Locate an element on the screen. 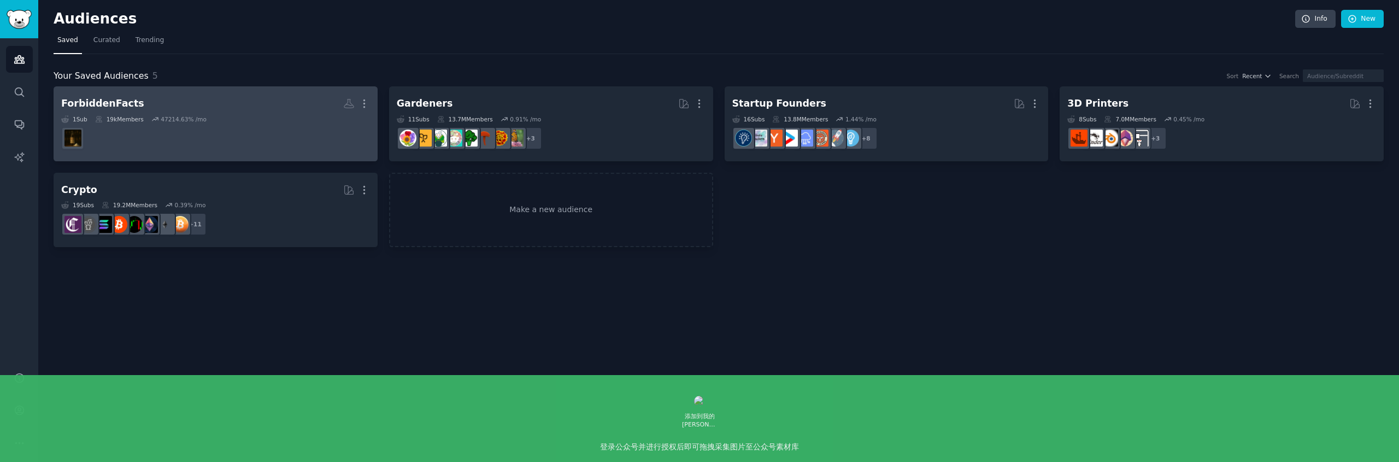 The height and width of the screenshot is (462, 1399). img: SaaS is located at coordinates (804, 138).